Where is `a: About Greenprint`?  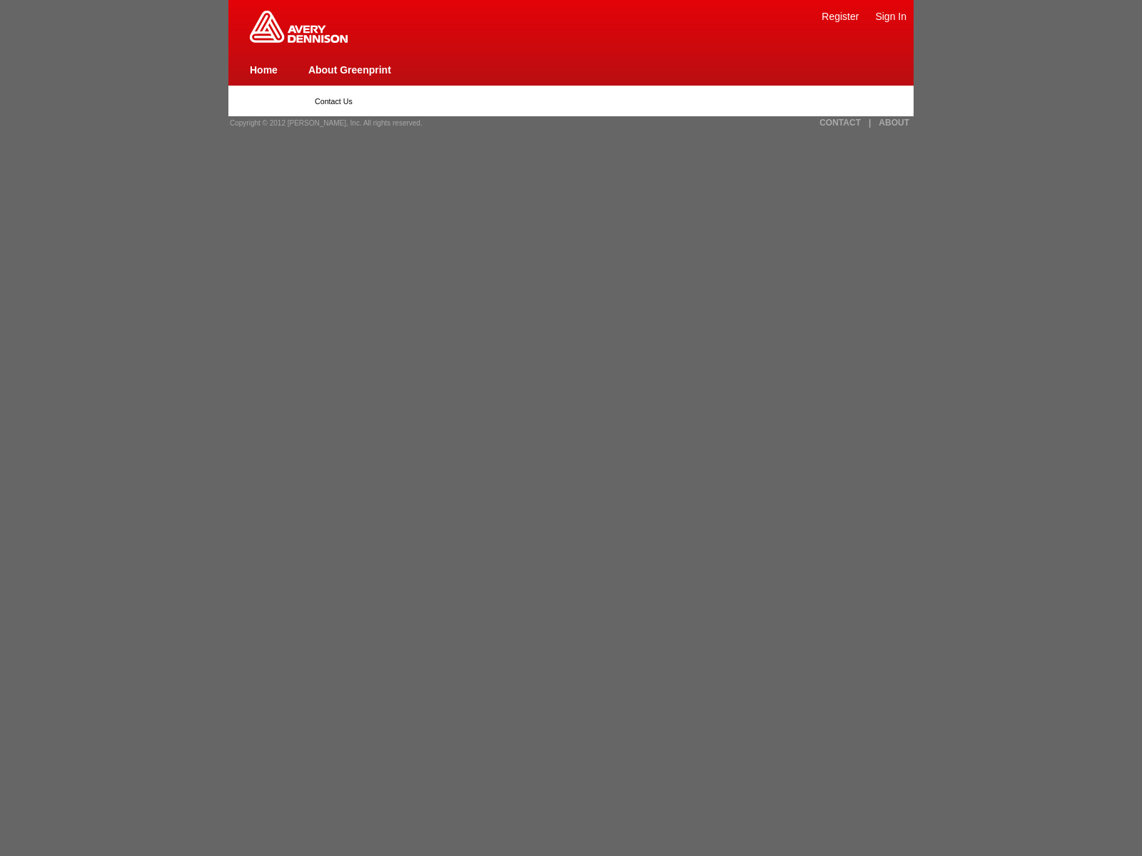 a: About Greenprint is located at coordinates (350, 70).